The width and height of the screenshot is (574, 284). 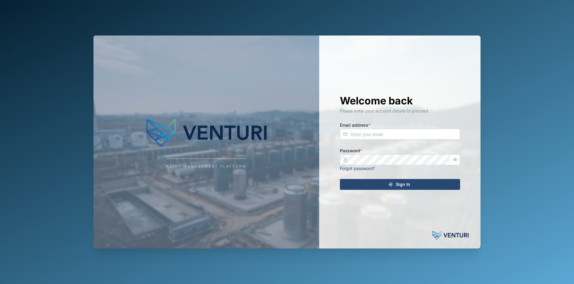 I want to click on h1: Welcome back, so click(x=400, y=101).